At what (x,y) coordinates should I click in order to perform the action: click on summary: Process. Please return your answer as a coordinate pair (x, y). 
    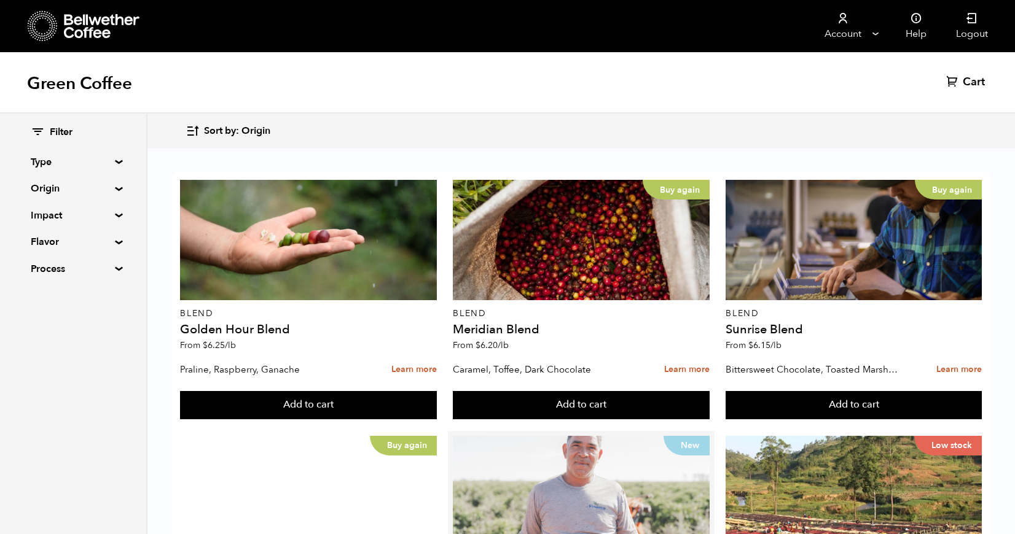
    Looking at the image, I should click on (73, 269).